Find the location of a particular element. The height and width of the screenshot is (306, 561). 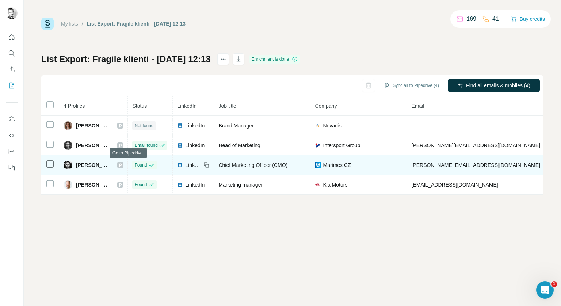

p: 169 is located at coordinates (471, 19).